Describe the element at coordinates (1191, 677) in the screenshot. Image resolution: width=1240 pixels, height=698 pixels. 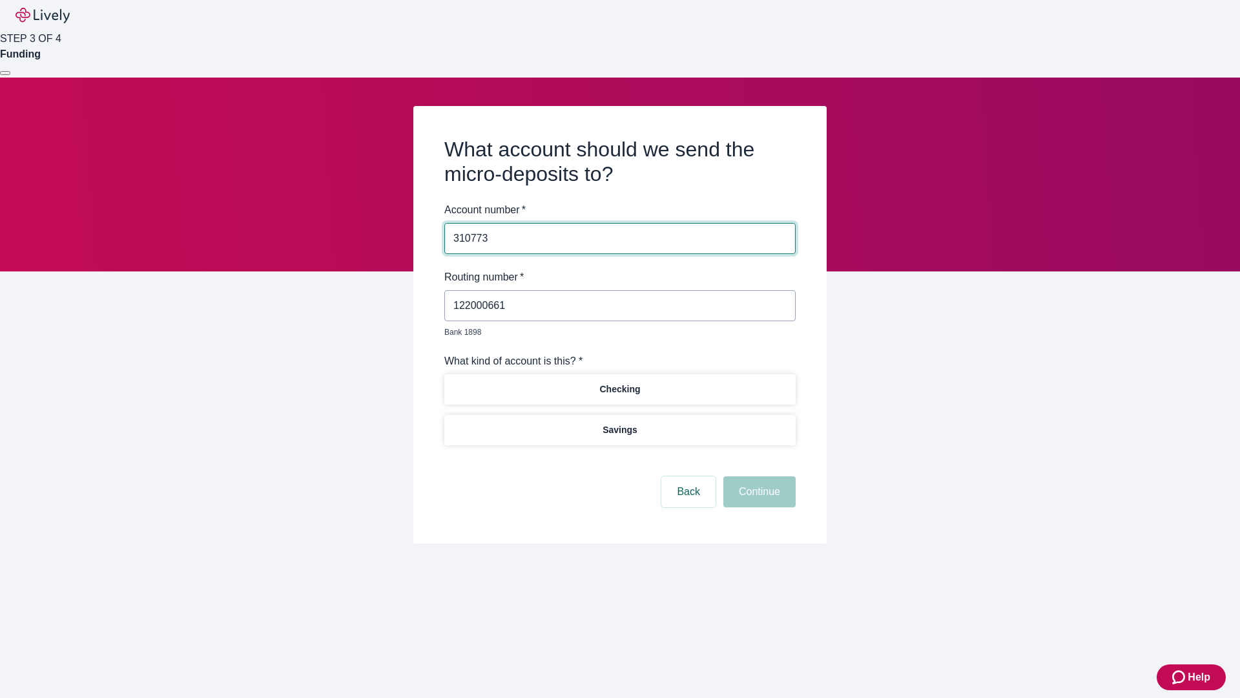
I see `button: Zendesk support iconHelp` at that location.